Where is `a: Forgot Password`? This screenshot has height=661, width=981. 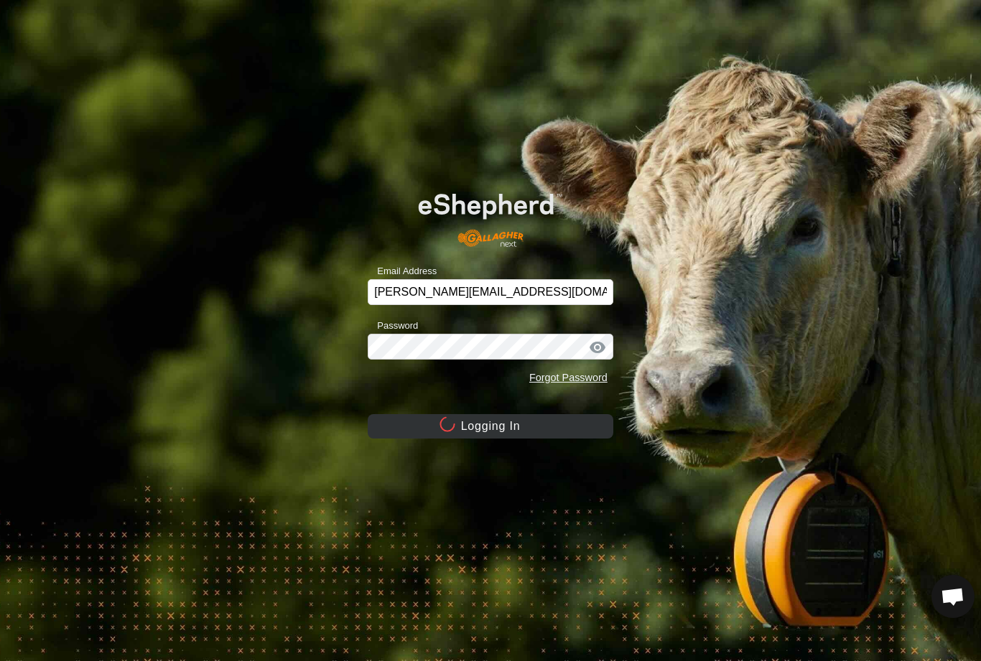 a: Forgot Password is located at coordinates (568, 378).